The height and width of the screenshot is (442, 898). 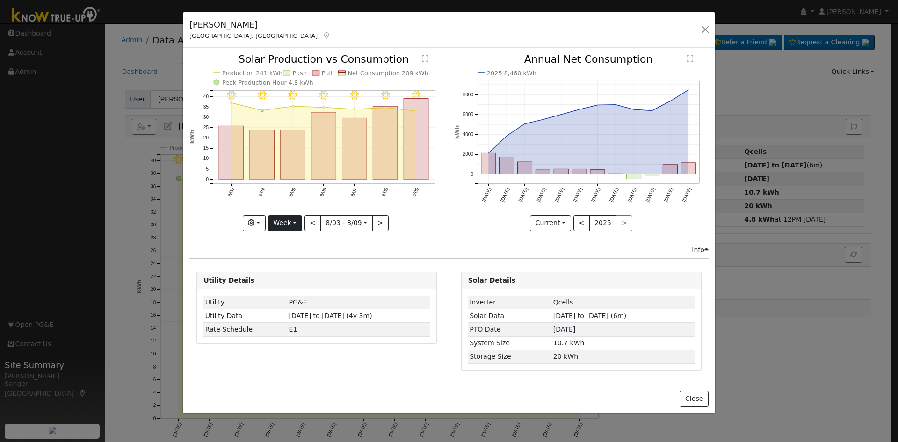 What do you see at coordinates (208, 169) in the screenshot?
I see `text: 5` at bounding box center [208, 169].